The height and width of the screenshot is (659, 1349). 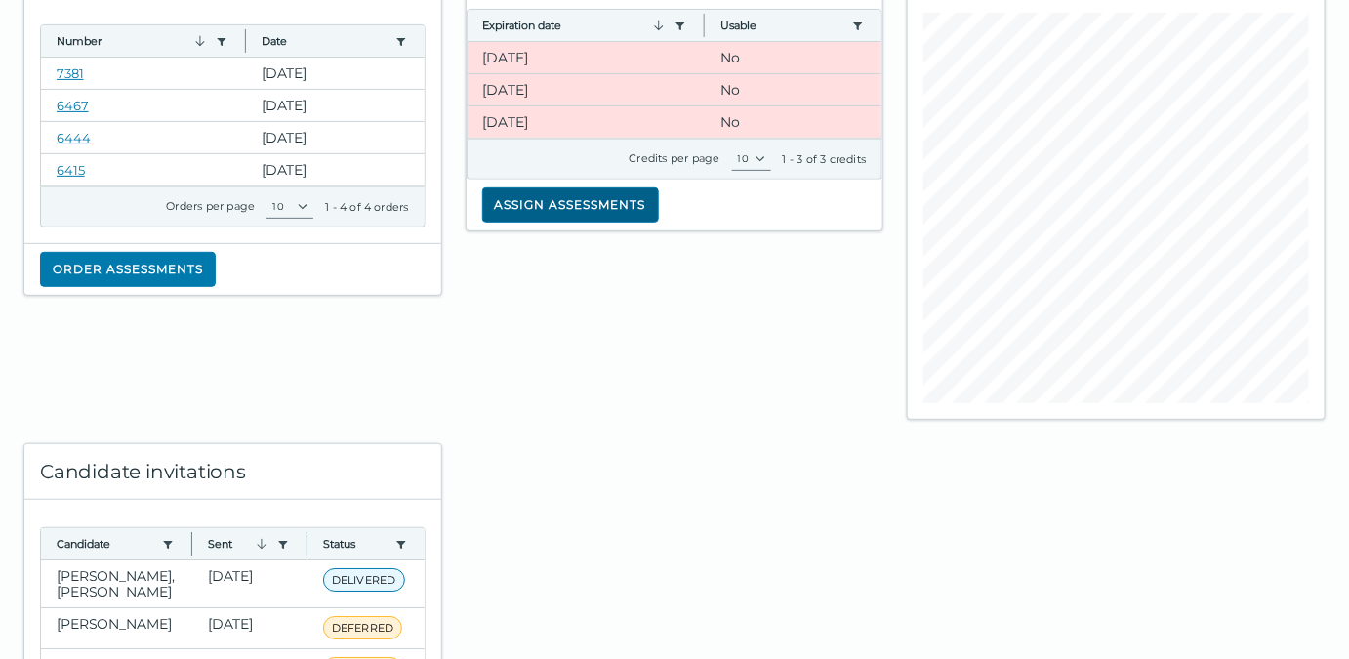 What do you see at coordinates (72, 105) in the screenshot?
I see `a: 6467` at bounding box center [72, 105].